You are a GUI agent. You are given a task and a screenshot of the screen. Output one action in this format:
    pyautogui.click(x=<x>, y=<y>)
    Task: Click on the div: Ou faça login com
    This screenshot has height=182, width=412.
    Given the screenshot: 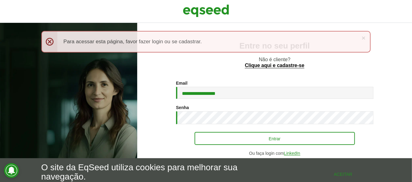 What is the action you would take?
    pyautogui.click(x=275, y=153)
    